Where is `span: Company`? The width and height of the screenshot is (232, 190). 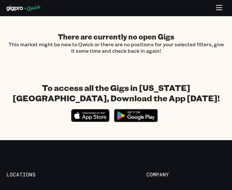 span: Company is located at coordinates (186, 174).